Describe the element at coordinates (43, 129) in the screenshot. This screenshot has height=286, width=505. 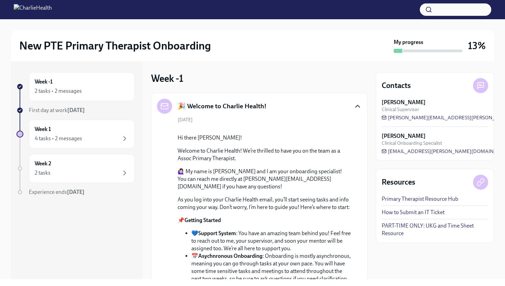
I see `h6: Week 1` at that location.